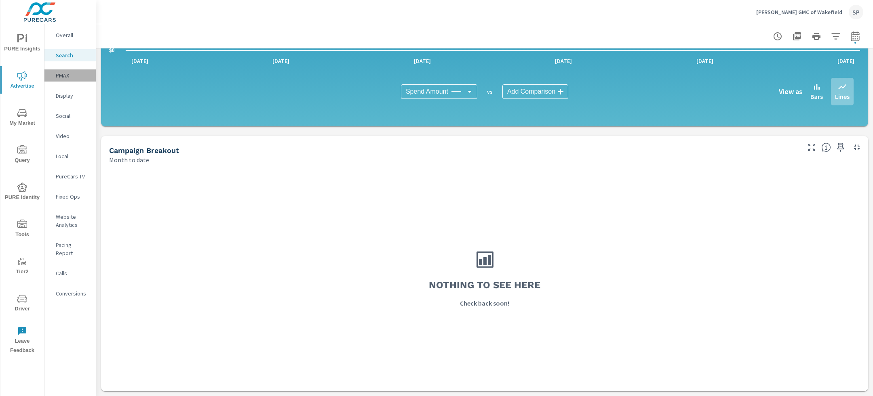 The width and height of the screenshot is (873, 396). I want to click on div: Conversions, so click(70, 294).